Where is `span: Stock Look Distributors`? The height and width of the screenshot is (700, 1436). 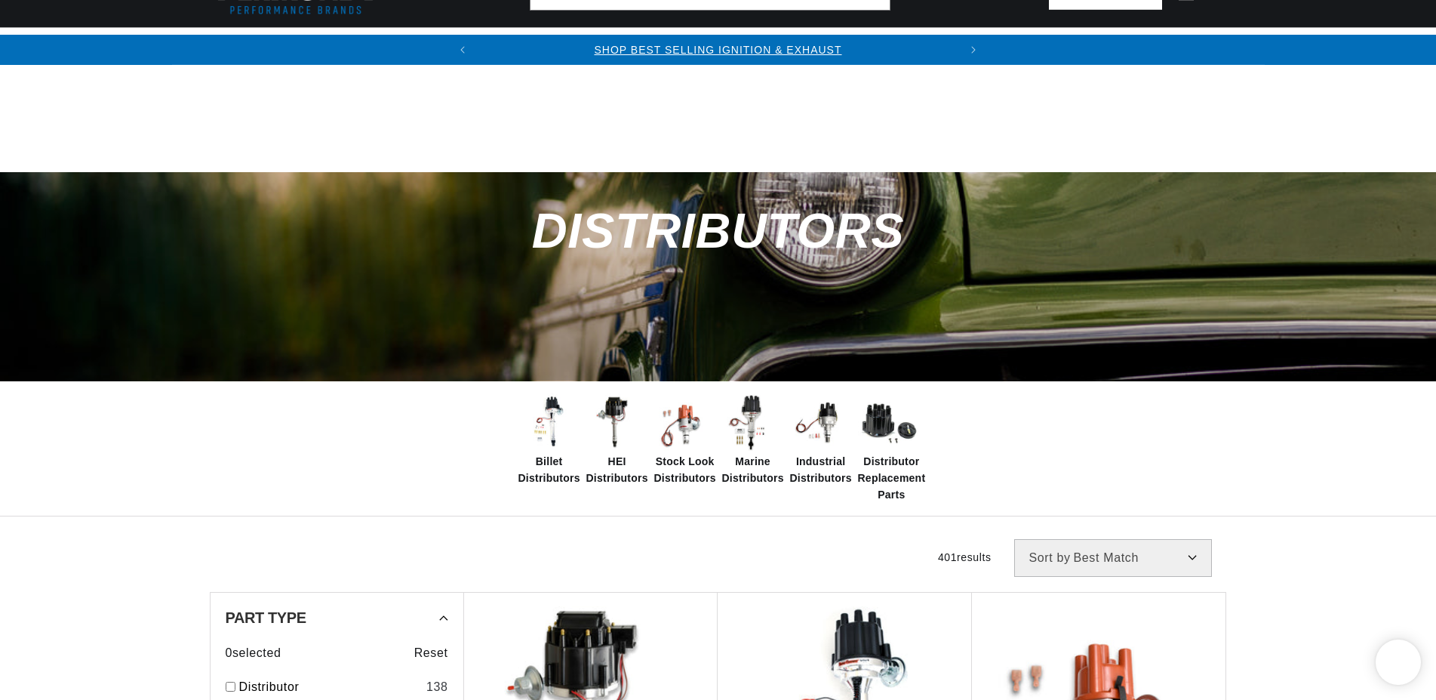
span: Stock Look Distributors is located at coordinates (685, 469).